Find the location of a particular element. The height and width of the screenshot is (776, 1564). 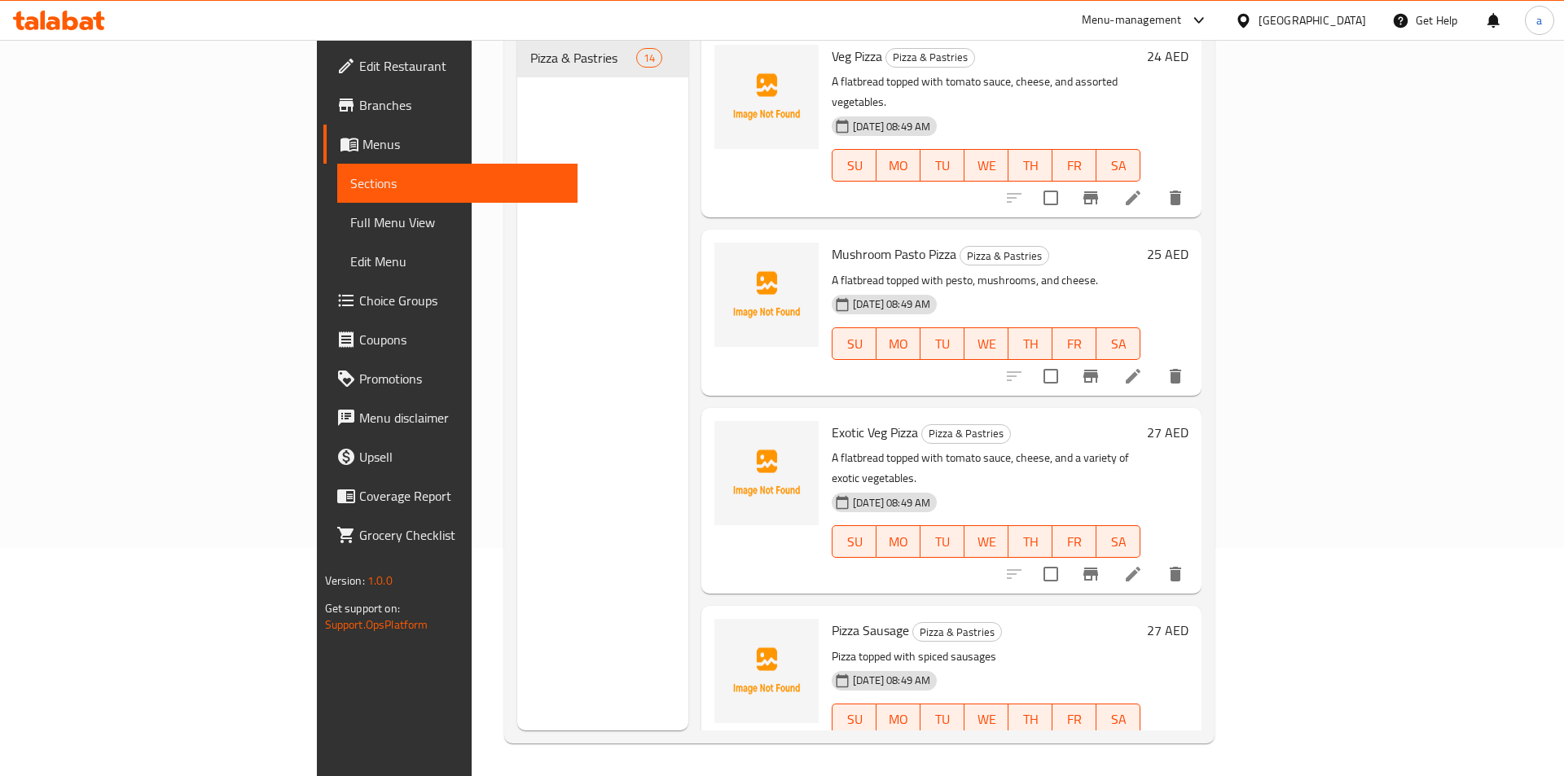

a: Menu disclaimer is located at coordinates (450, 418).